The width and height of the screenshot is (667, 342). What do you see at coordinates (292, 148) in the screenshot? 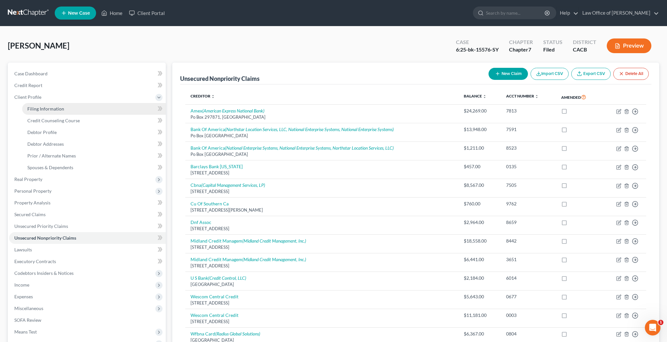
I see `a: Bank Of America(National Enterprise Systems, National Enterprise Systems, Northstar Location Serv...` at bounding box center [292, 148].